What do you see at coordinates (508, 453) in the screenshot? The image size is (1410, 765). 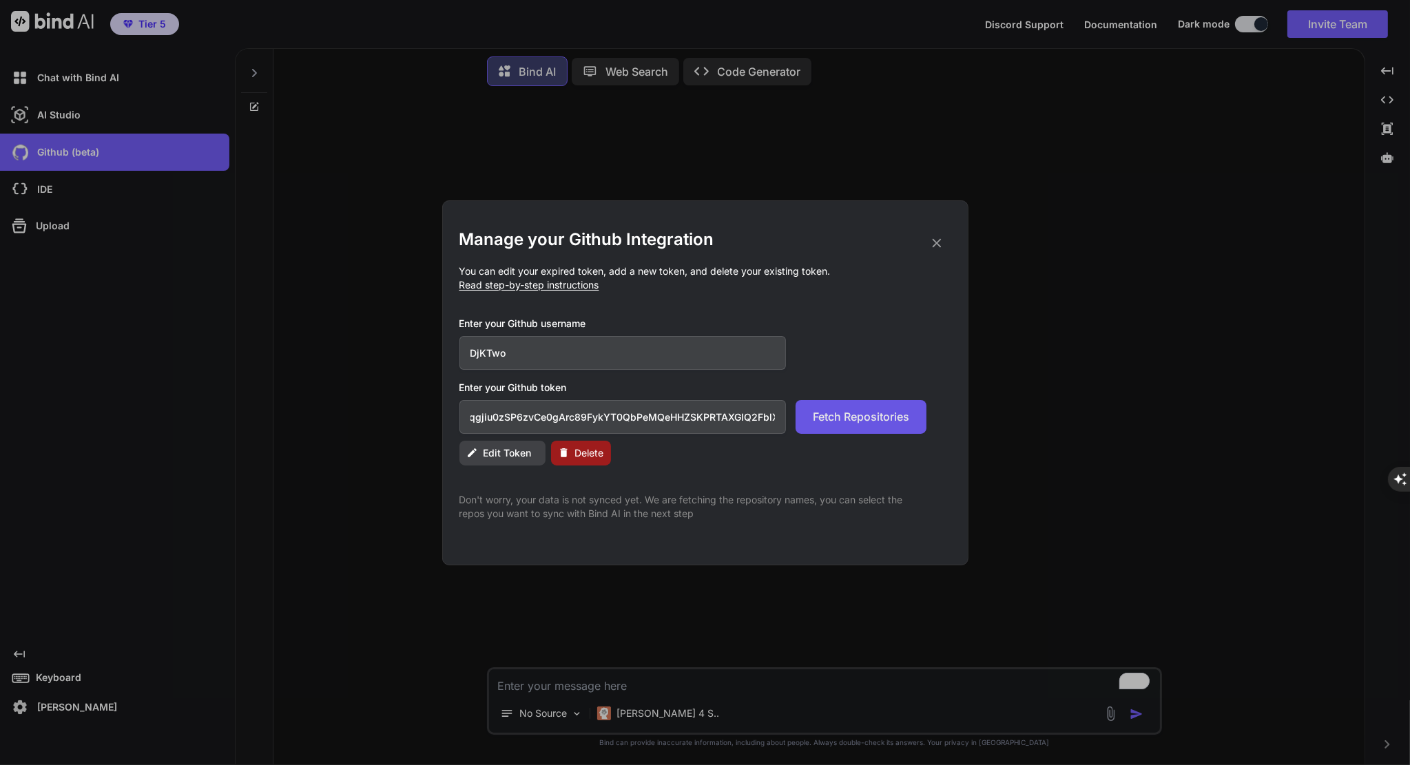 I see `span: Edit Token` at bounding box center [508, 453].